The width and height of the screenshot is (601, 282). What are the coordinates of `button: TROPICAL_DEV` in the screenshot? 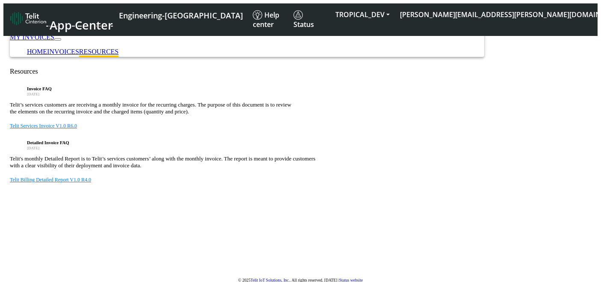 It's located at (362, 15).